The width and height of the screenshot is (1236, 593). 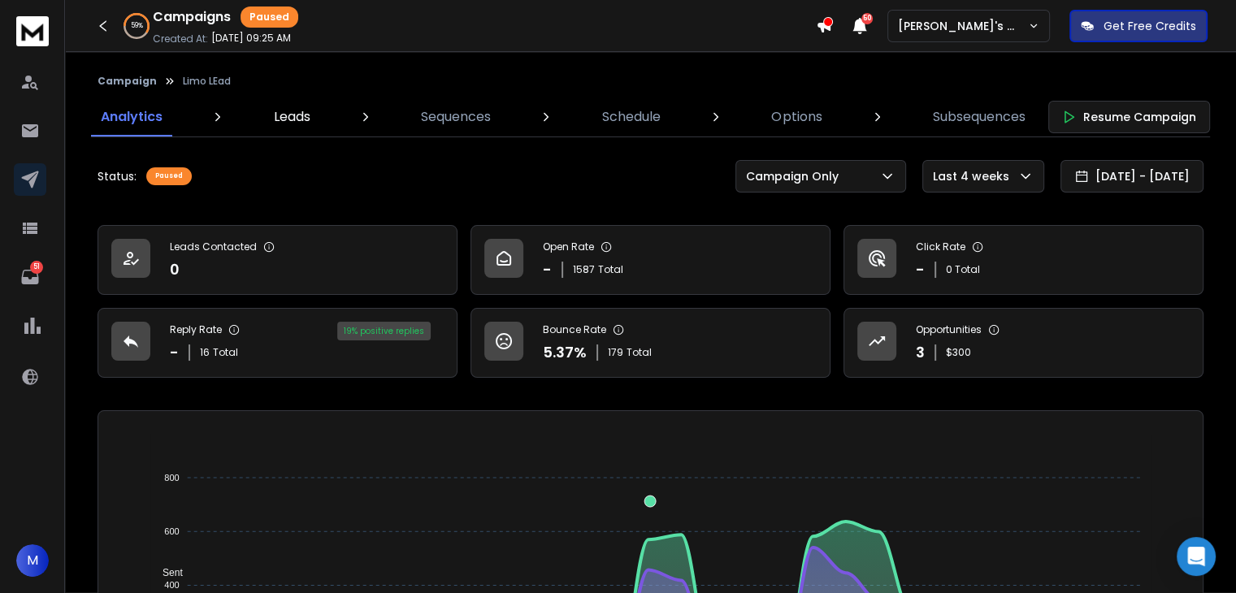 What do you see at coordinates (32, 31) in the screenshot?
I see `img: logo` at bounding box center [32, 31].